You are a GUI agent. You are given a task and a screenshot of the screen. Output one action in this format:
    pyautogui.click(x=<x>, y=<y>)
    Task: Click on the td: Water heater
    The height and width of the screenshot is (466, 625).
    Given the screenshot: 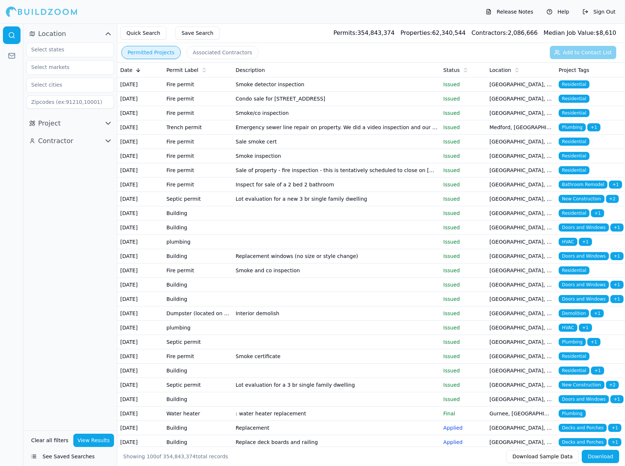 What is the action you would take?
    pyautogui.click(x=198, y=413)
    